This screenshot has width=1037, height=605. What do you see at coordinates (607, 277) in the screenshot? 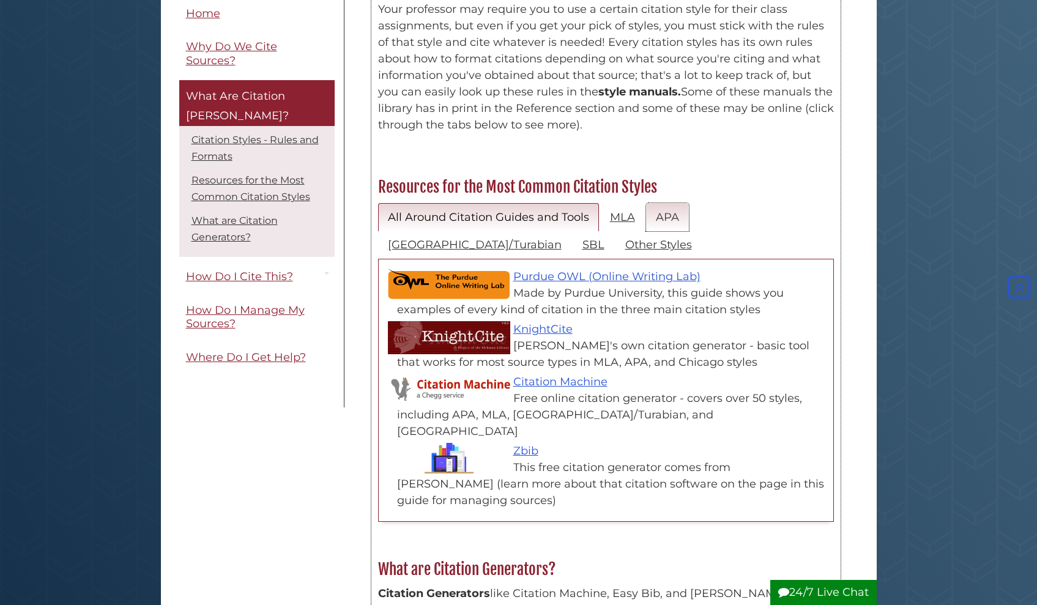
I see `a: Logo - black text next to black OWL with eye and beak formed by first letters Purdue OWL (Online ...` at bounding box center [607, 277].